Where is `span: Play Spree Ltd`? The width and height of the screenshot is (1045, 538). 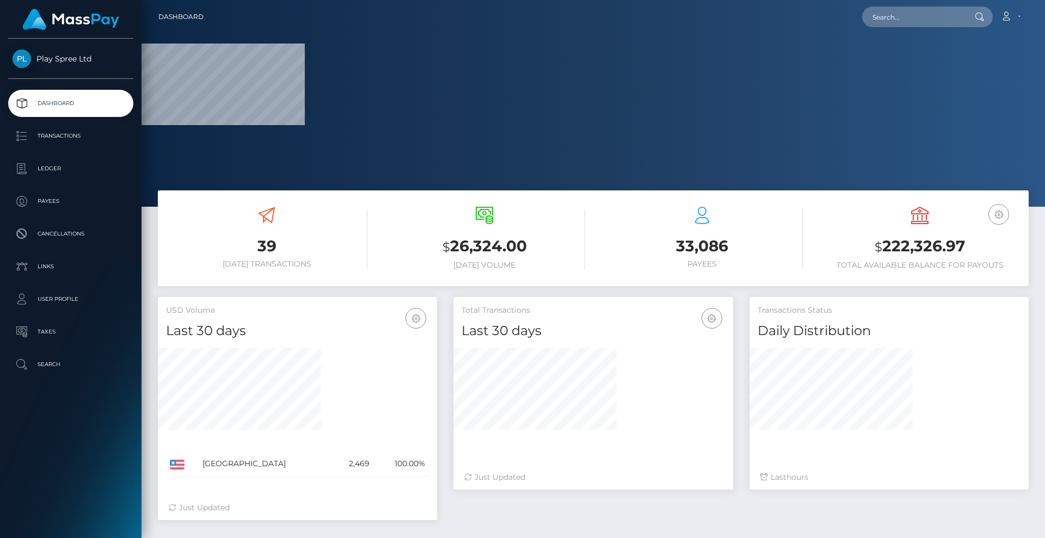
span: Play Spree Ltd is located at coordinates (71, 59).